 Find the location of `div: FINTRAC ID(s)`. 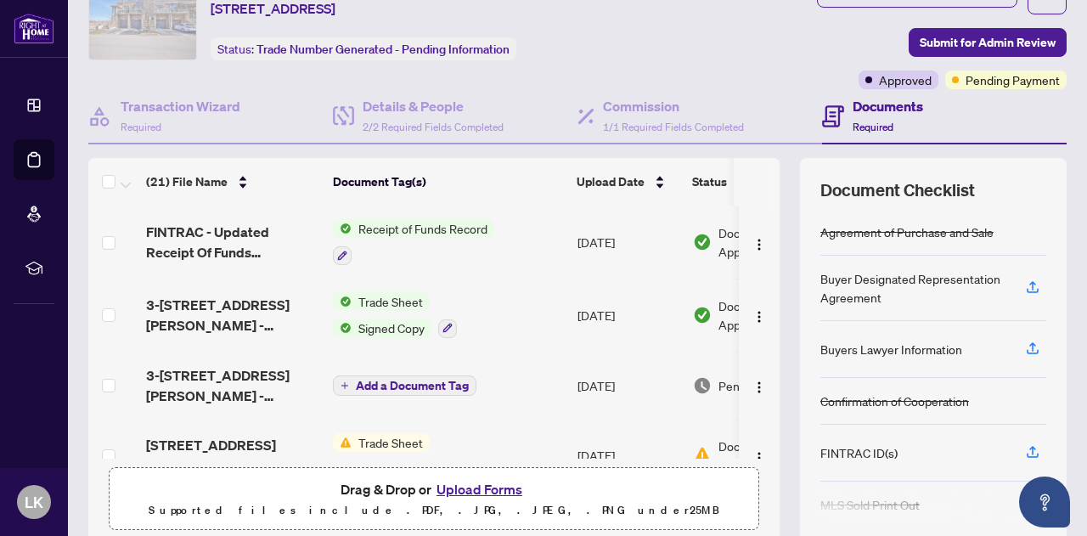

div: FINTRAC ID(s) is located at coordinates (858, 453).